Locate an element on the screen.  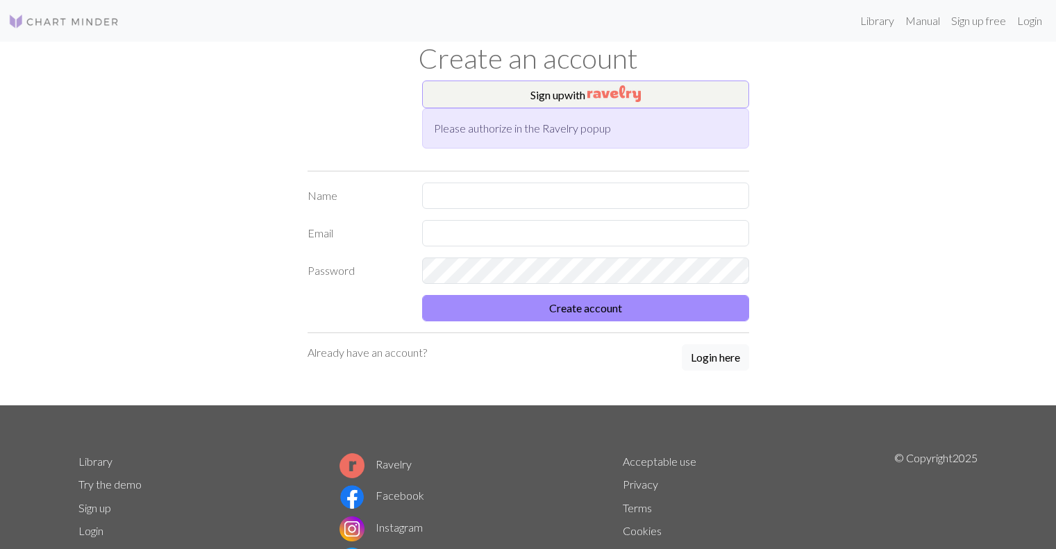
button: Sign upwith is located at coordinates (585, 94).